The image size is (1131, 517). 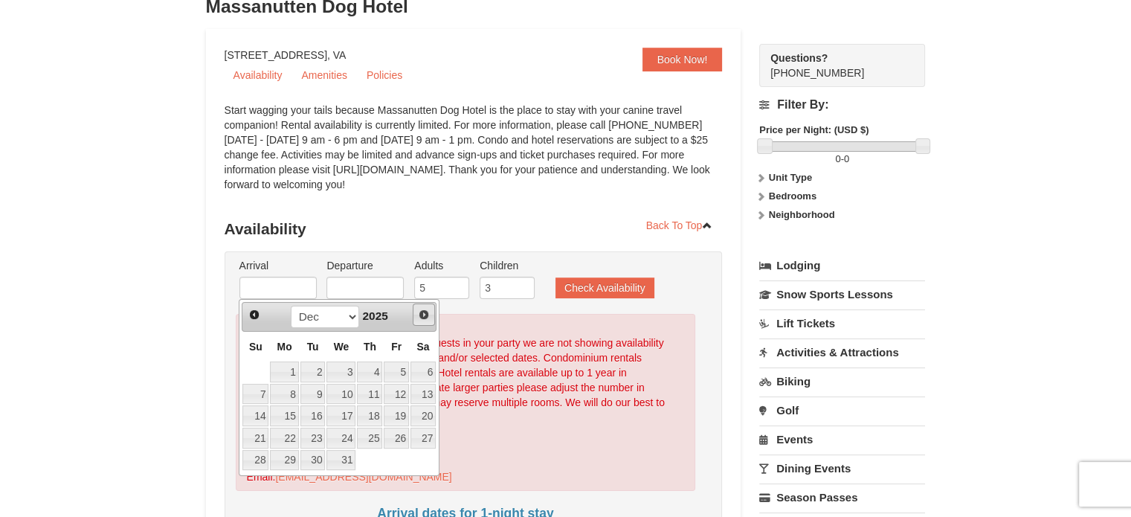 I want to click on a: 28, so click(x=255, y=460).